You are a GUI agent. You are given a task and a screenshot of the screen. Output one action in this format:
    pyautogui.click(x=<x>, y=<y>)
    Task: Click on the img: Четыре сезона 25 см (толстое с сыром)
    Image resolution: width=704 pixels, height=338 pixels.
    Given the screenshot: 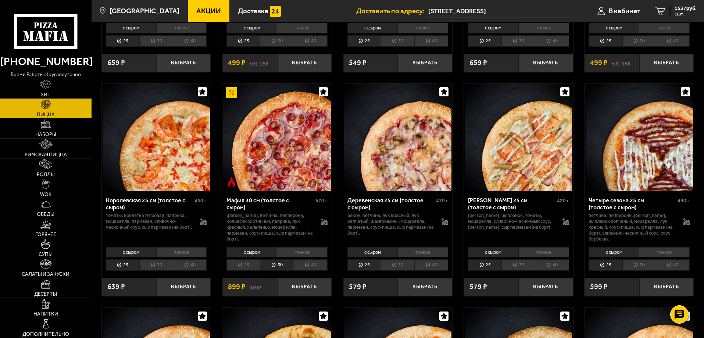 What is the action you would take?
    pyautogui.click(x=639, y=137)
    